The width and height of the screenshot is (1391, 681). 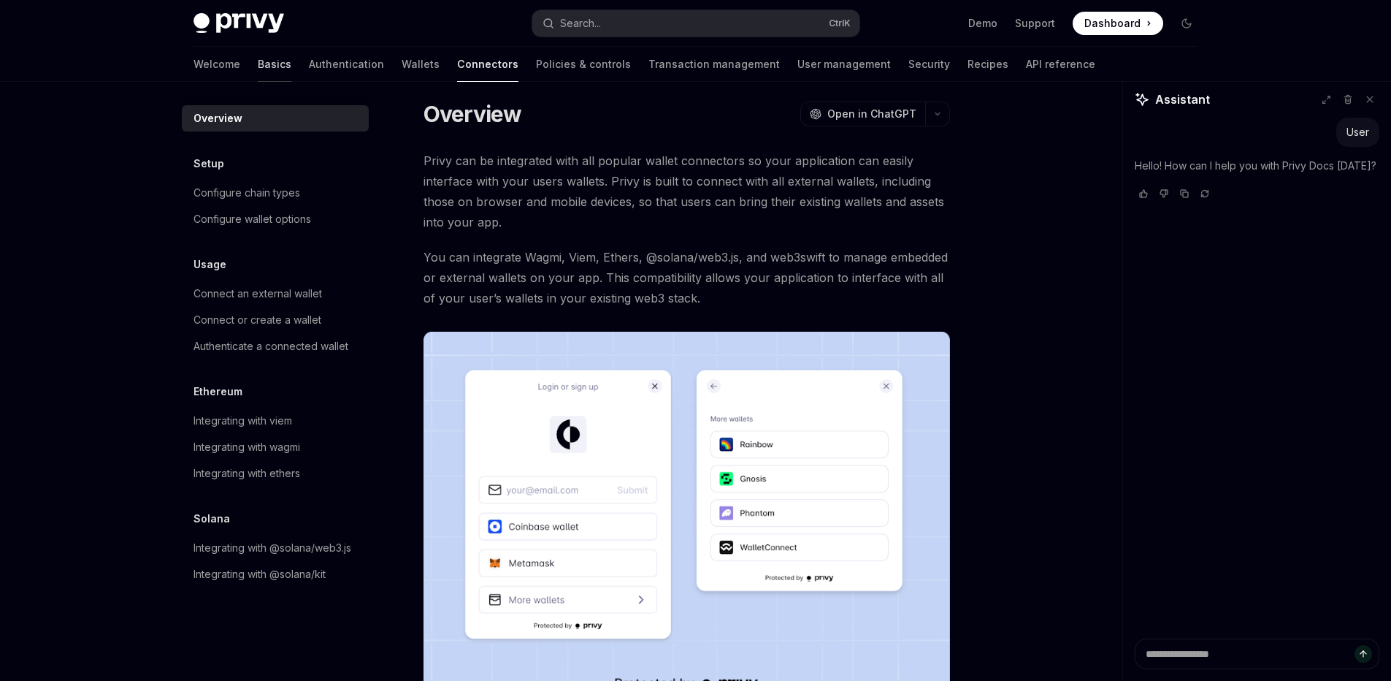 I want to click on a: Connect or create a wallet, so click(x=275, y=320).